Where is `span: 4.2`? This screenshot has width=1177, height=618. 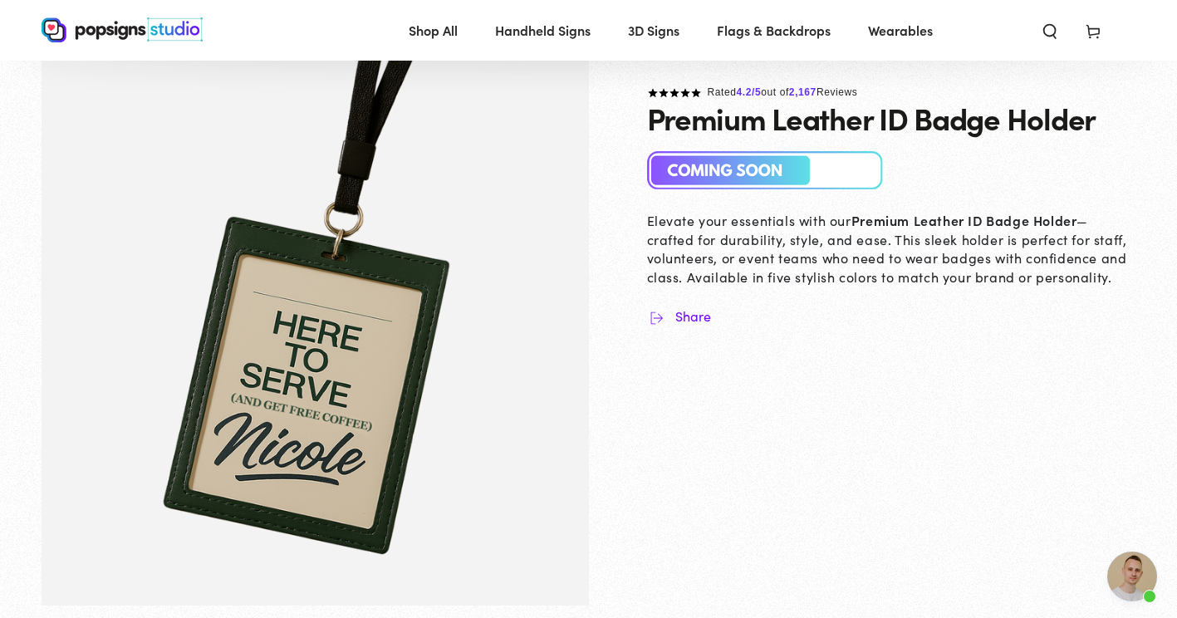 span: 4.2 is located at coordinates (744, 92).